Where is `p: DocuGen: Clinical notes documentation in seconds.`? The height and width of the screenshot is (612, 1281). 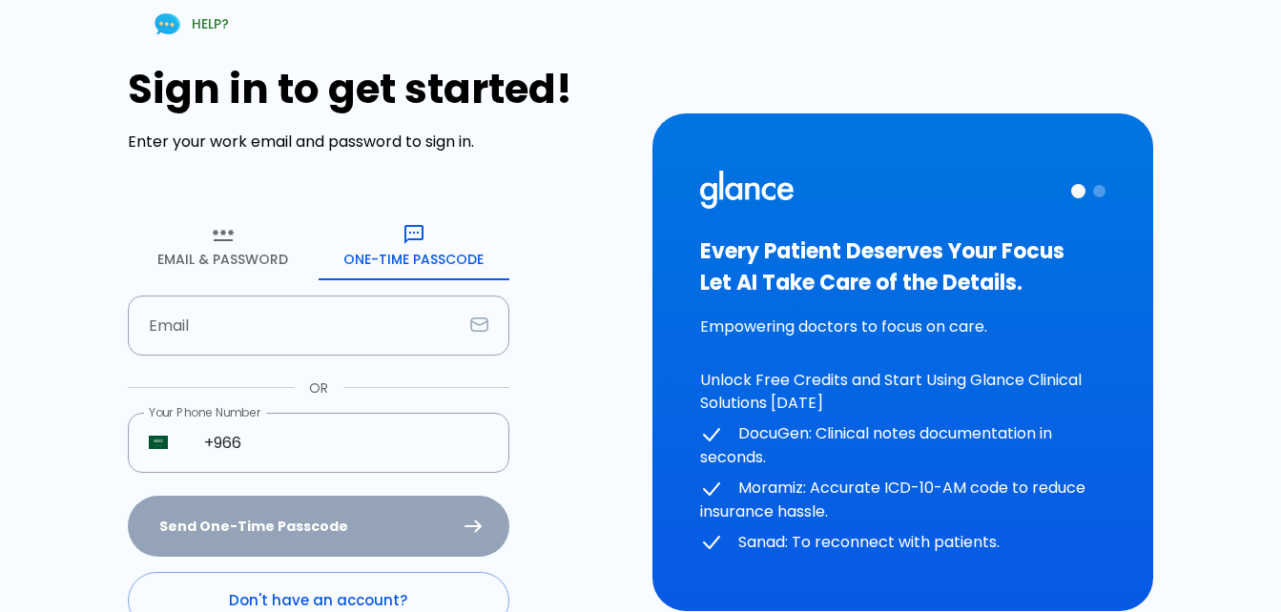 p: DocuGen: Clinical notes documentation in seconds. is located at coordinates (903, 446).